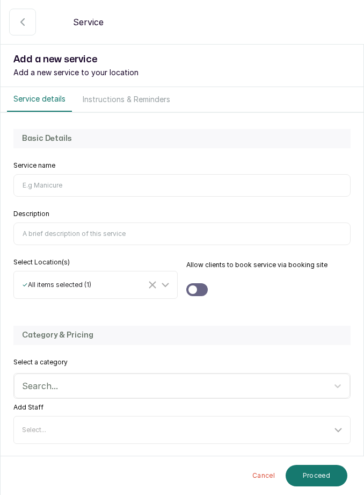 This screenshot has height=495, width=364. Describe the element at coordinates (182, 60) in the screenshot. I see `h1: Add a new service` at that location.